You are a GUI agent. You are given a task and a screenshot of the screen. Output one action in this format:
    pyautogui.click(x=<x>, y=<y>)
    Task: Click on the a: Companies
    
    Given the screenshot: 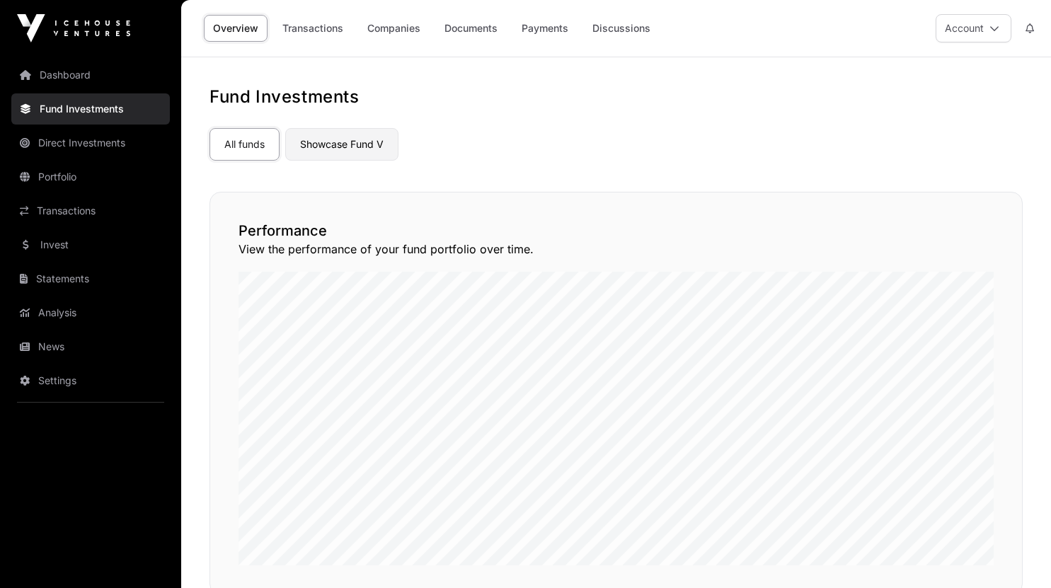 What is the action you would take?
    pyautogui.click(x=394, y=28)
    